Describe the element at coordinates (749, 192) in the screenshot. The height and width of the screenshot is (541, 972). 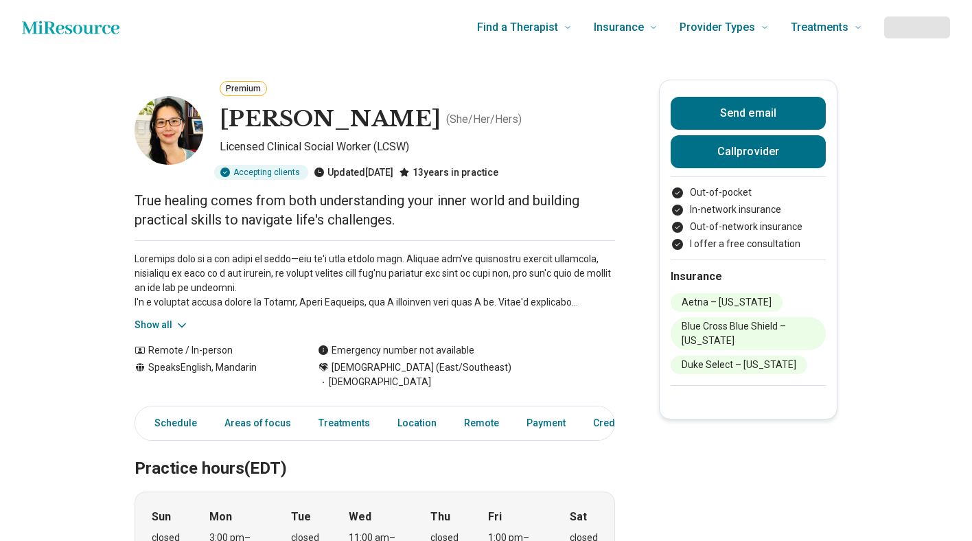
I see `li: Out-of-pocket` at that location.